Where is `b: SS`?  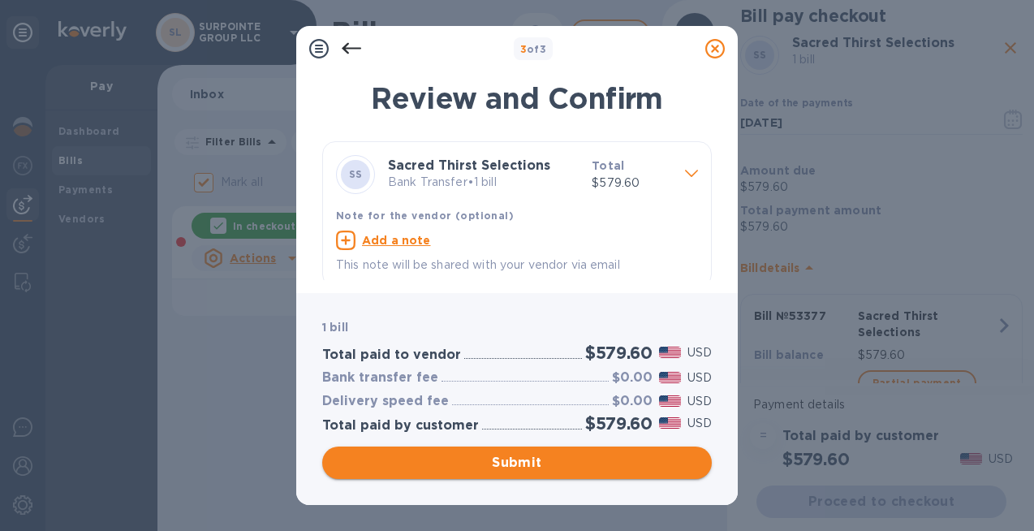 b: SS is located at coordinates (356, 174).